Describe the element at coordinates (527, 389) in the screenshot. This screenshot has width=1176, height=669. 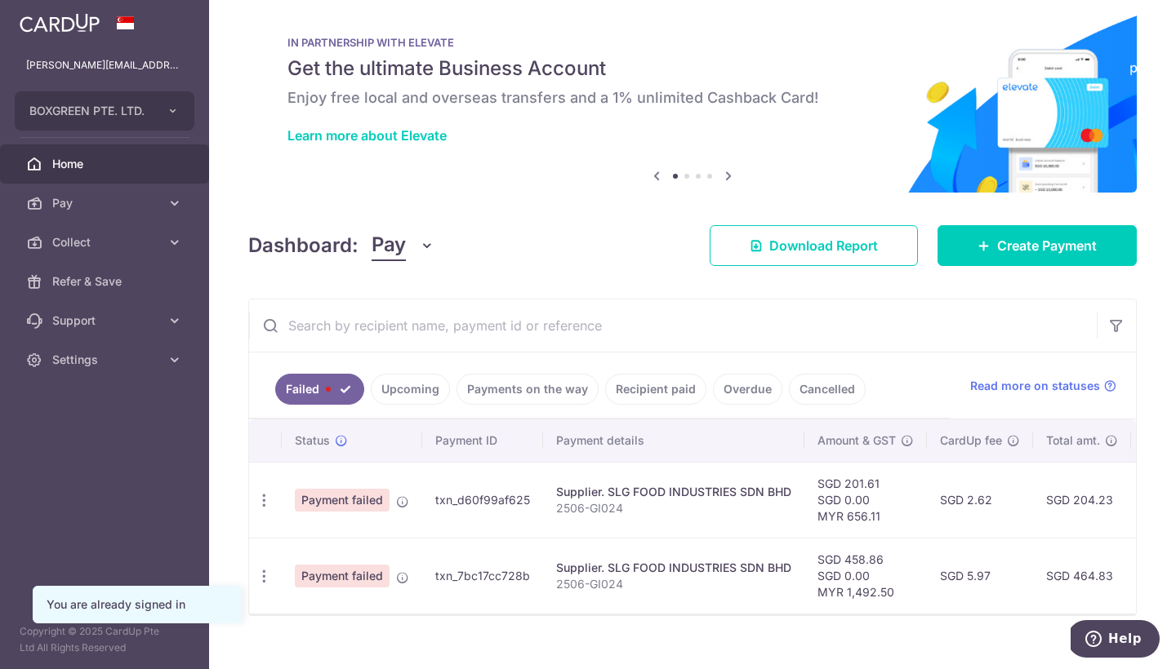
I see `a: Payments on the way` at that location.